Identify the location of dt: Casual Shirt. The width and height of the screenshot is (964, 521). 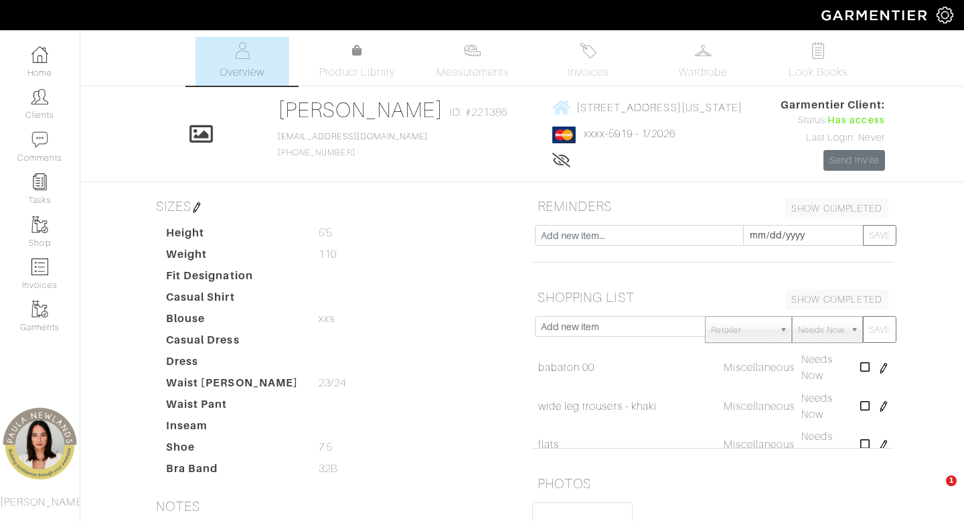
(232, 300).